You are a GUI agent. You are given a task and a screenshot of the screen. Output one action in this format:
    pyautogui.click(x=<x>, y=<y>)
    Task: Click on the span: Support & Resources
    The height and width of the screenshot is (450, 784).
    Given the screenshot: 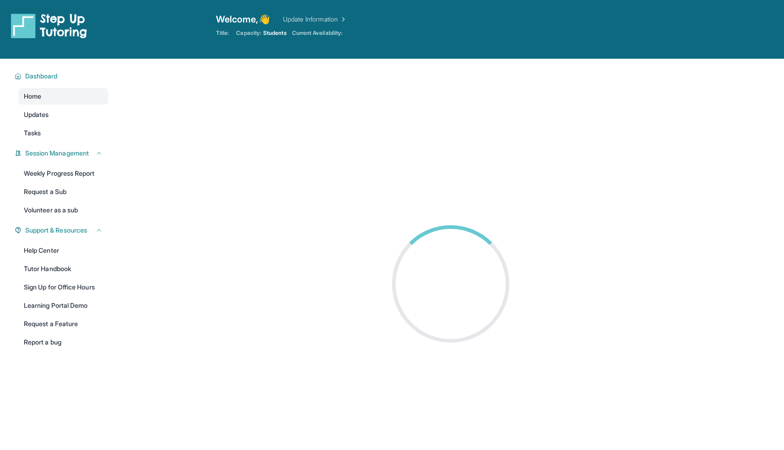 What is the action you would take?
    pyautogui.click(x=56, y=230)
    